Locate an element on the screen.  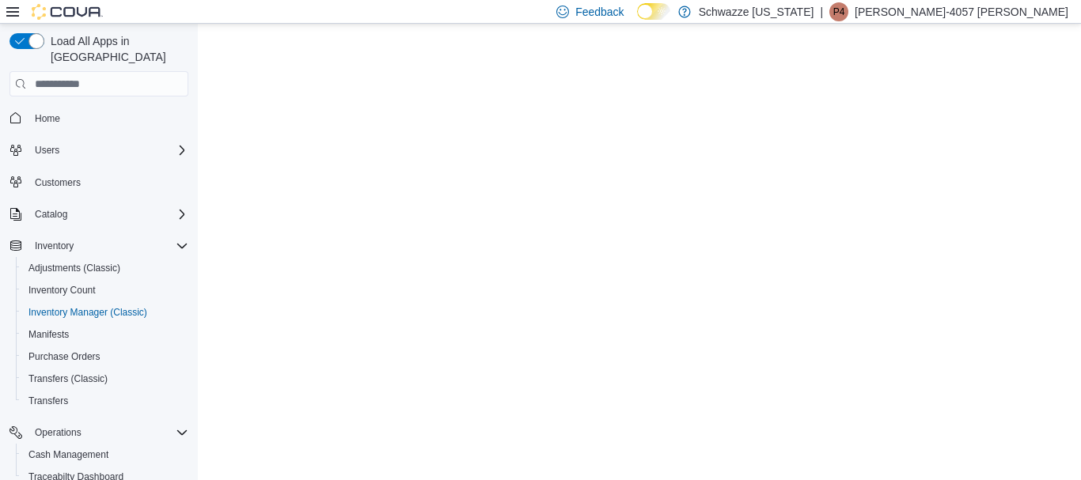
a: Manifests is located at coordinates (48, 335).